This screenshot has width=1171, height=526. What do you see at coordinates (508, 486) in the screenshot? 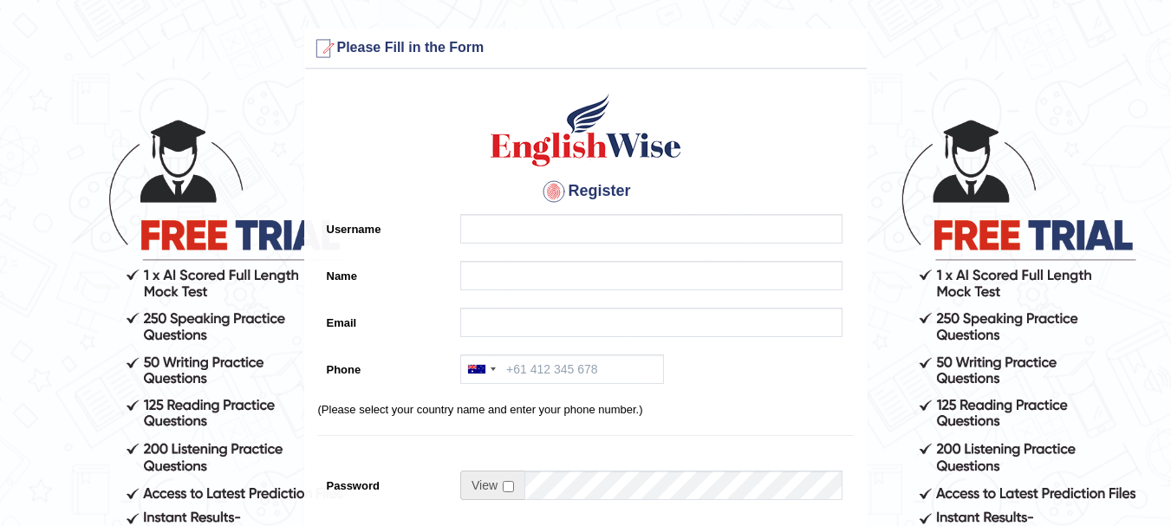
I see `input: Show/Hide Password` at bounding box center [508, 486].